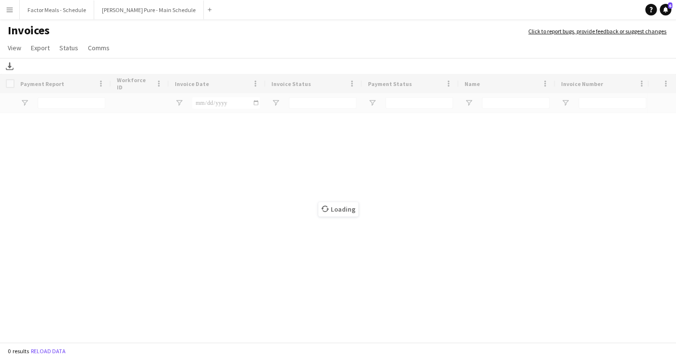 This screenshot has height=359, width=676. What do you see at coordinates (98, 48) in the screenshot?
I see `span: Comms` at bounding box center [98, 48].